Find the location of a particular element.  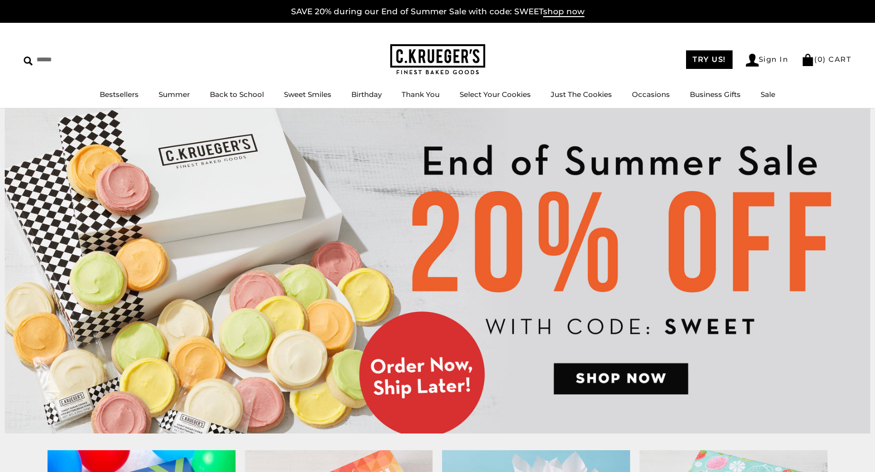

a: Just The Cookies is located at coordinates (581, 94).